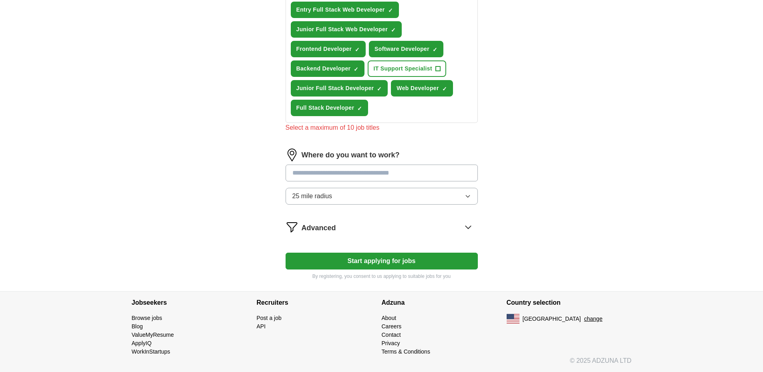 This screenshot has height=372, width=763. Describe the element at coordinates (261, 326) in the screenshot. I see `a: API` at that location.